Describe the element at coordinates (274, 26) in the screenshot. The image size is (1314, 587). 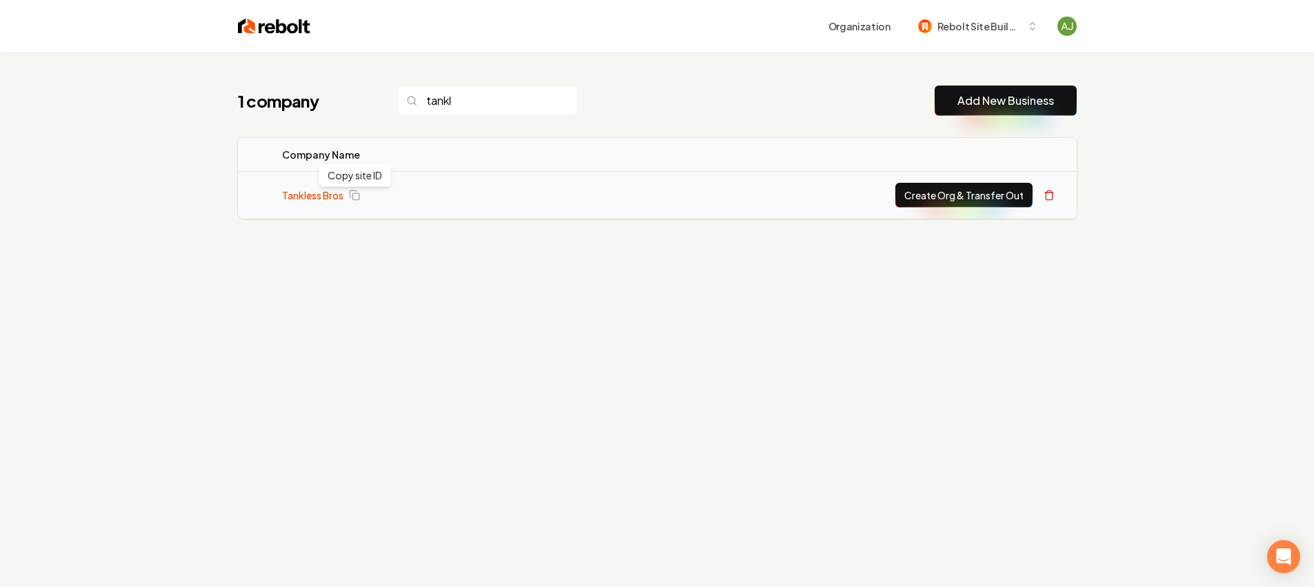
I see `img: Rebolt Logo` at that location.